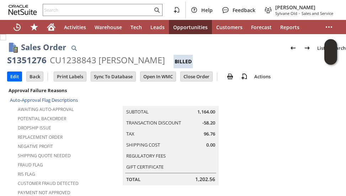  Describe the element at coordinates (143, 145) in the screenshot. I see `a: Shipping Cost` at that location.